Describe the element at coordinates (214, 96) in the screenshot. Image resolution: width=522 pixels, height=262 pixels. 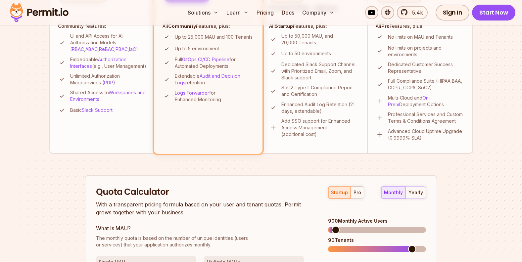
I see `p: for Enhanced Monitoring` at that location.